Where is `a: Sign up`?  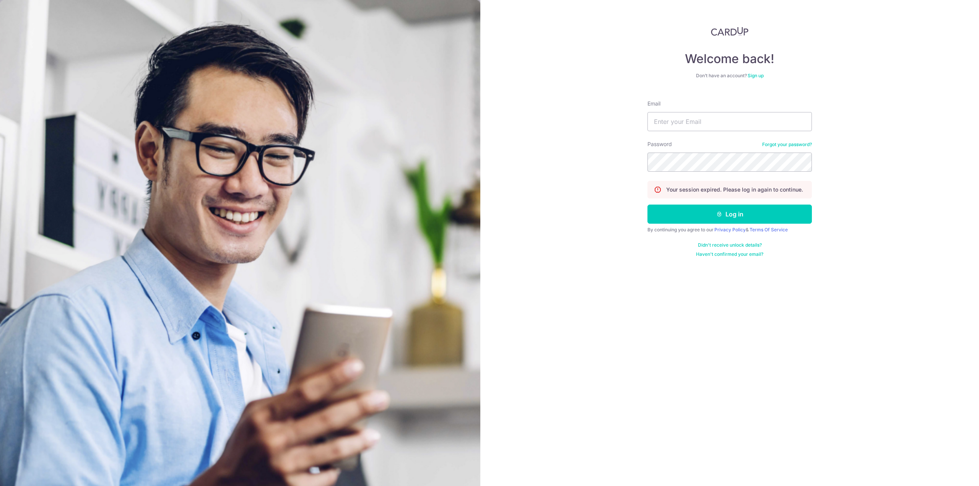
a: Sign up is located at coordinates (756, 75).